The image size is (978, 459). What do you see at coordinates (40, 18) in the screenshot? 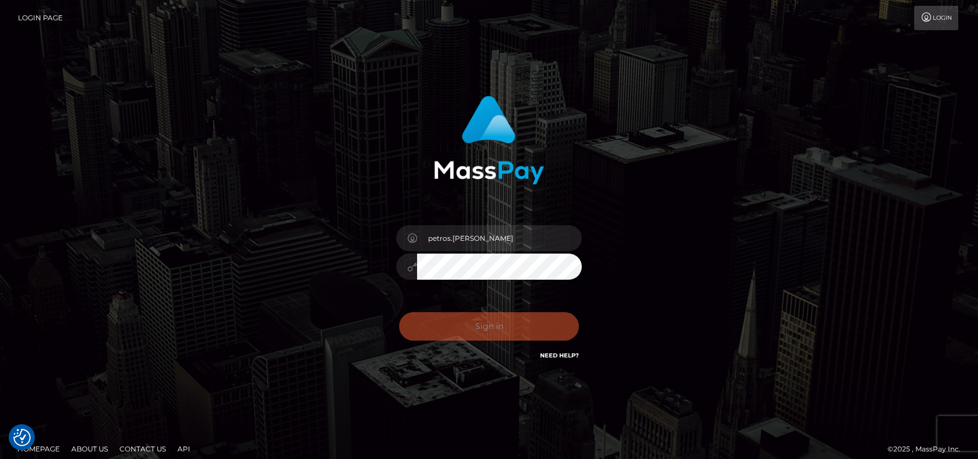
I see `a: Login Page` at bounding box center [40, 18].